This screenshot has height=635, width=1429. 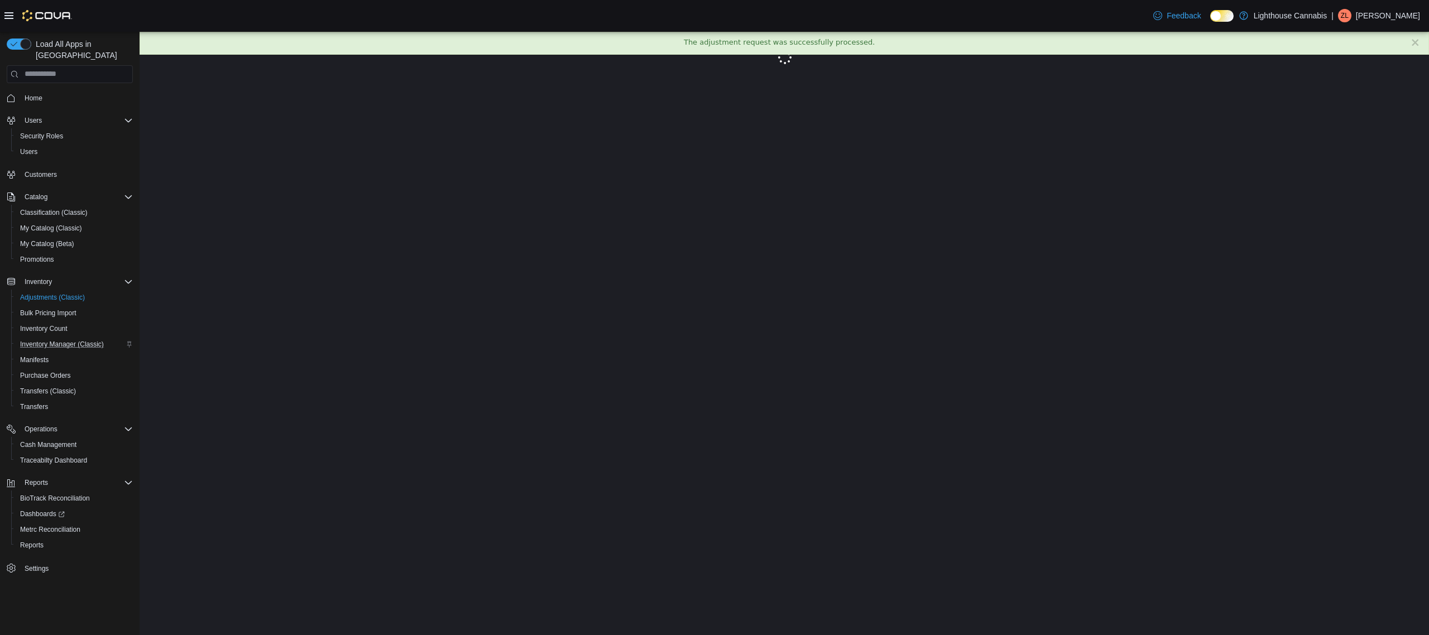 I want to click on a: Classification (Classic), so click(x=54, y=213).